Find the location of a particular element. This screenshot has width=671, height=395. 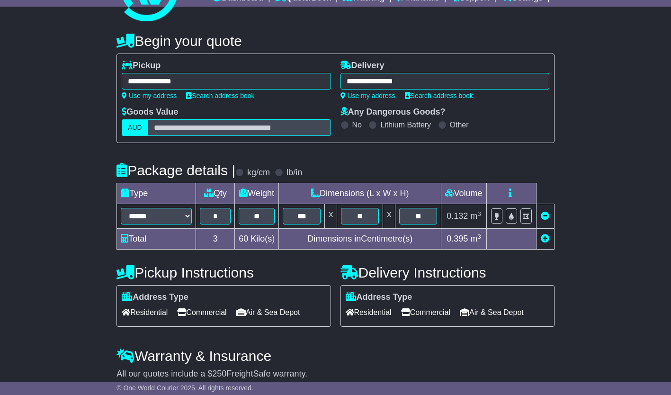

span: 250 is located at coordinates (219, 374).